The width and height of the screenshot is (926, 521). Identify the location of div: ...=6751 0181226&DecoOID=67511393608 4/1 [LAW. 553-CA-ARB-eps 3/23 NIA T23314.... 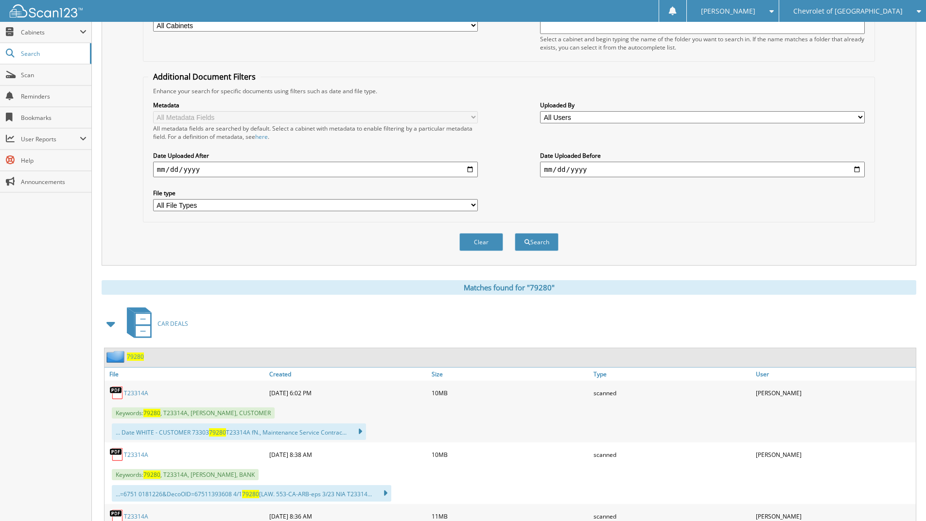
(251, 494).